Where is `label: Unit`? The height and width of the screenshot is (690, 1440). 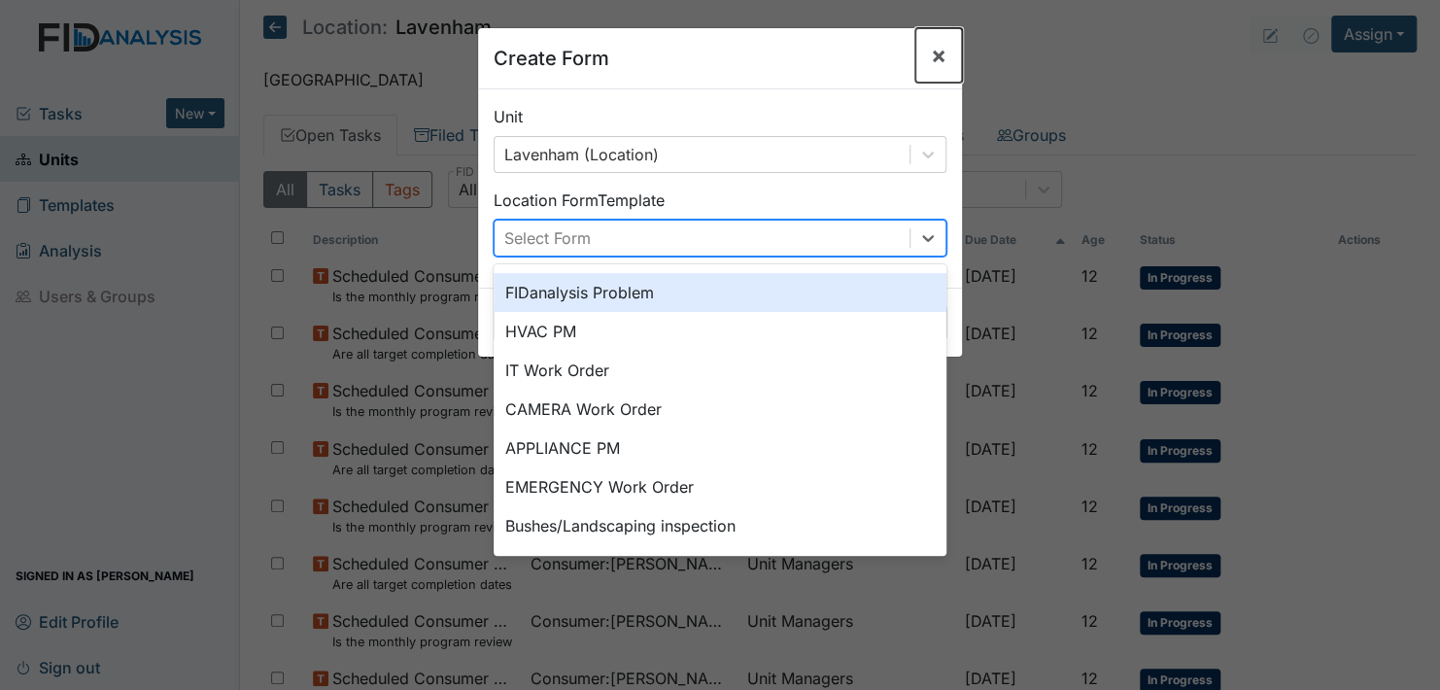 label: Unit is located at coordinates (508, 117).